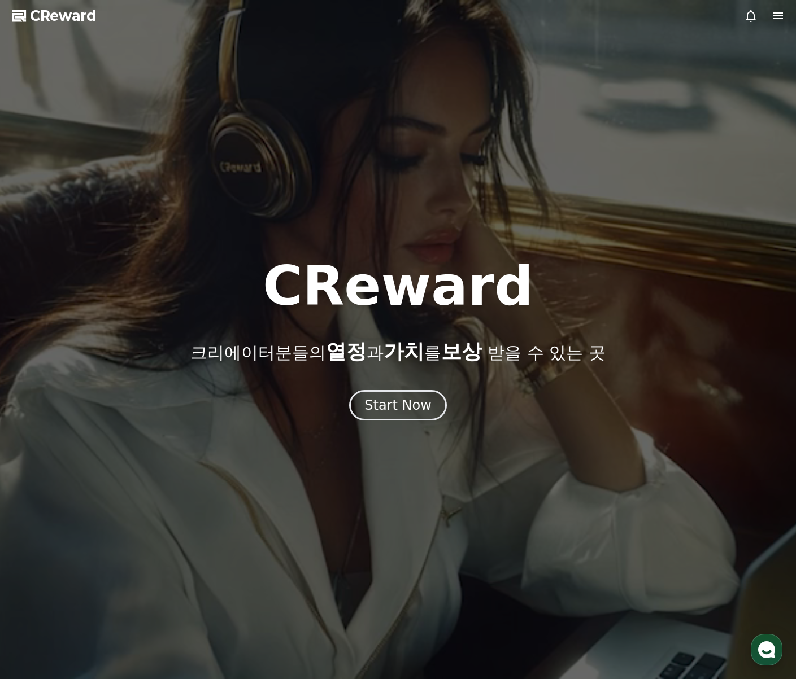 This screenshot has height=679, width=796. What do you see at coordinates (63, 16) in the screenshot?
I see `span: CReward` at bounding box center [63, 16].